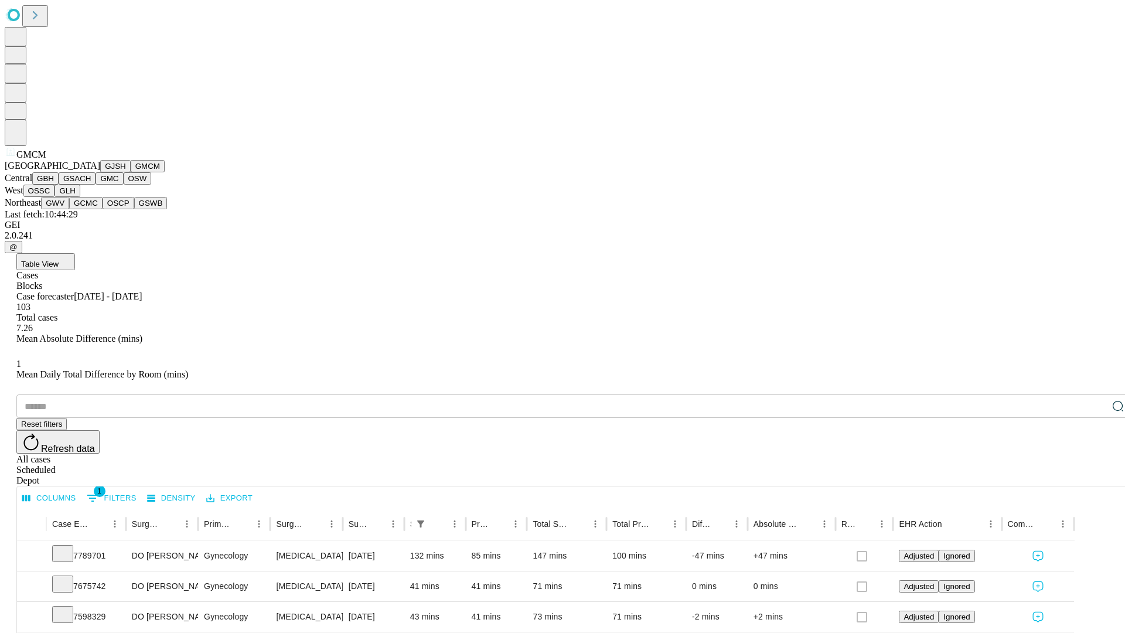  Describe the element at coordinates (55, 203) in the screenshot. I see `button: GWV` at that location.